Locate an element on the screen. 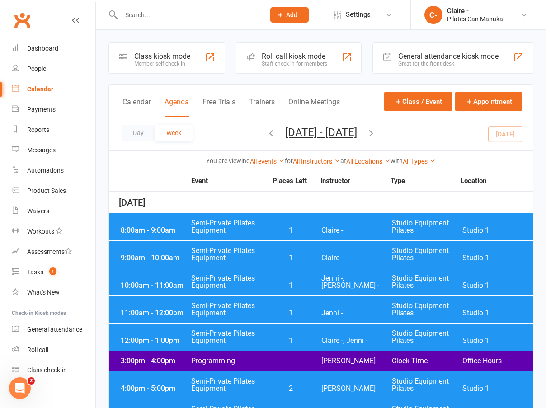 The image size is (546, 408). div: Class kiosk mode is located at coordinates (162, 56).